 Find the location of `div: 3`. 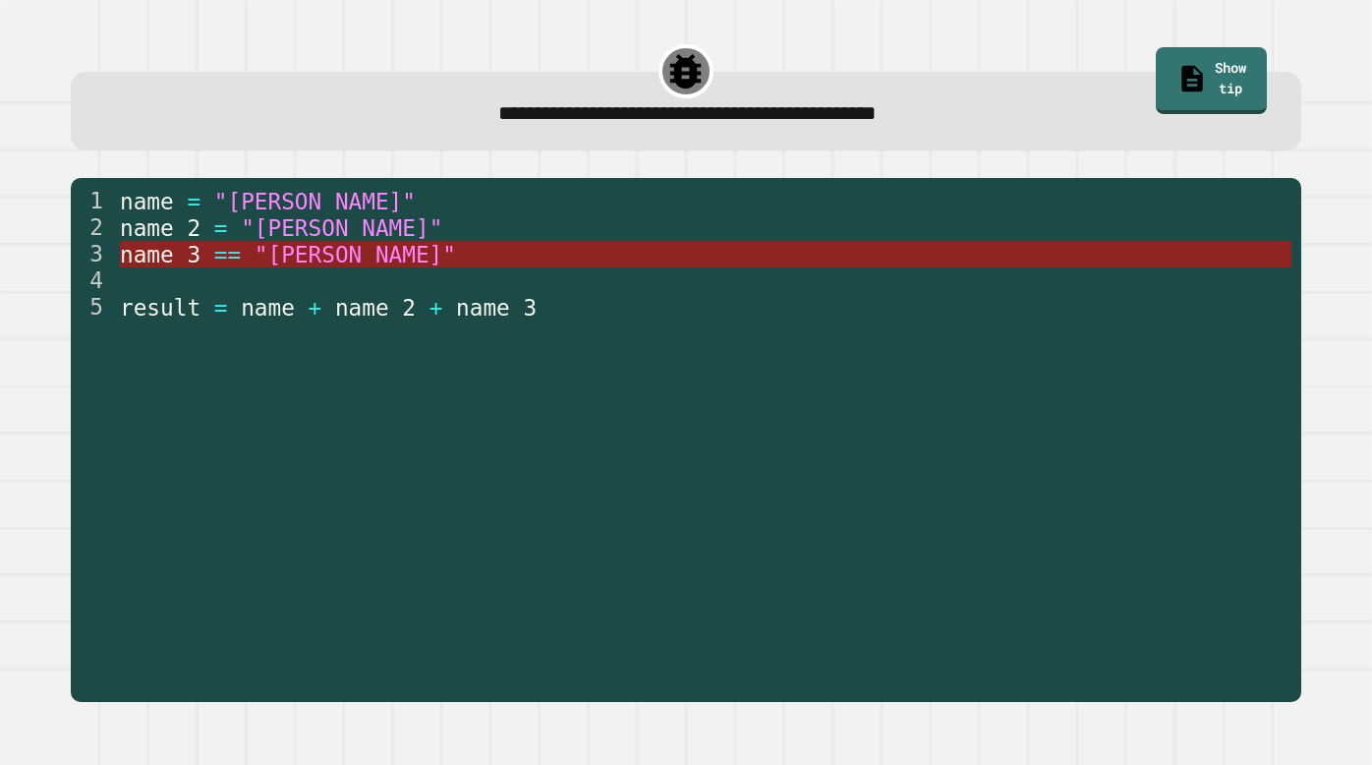

div: 3 is located at coordinates (93, 254).